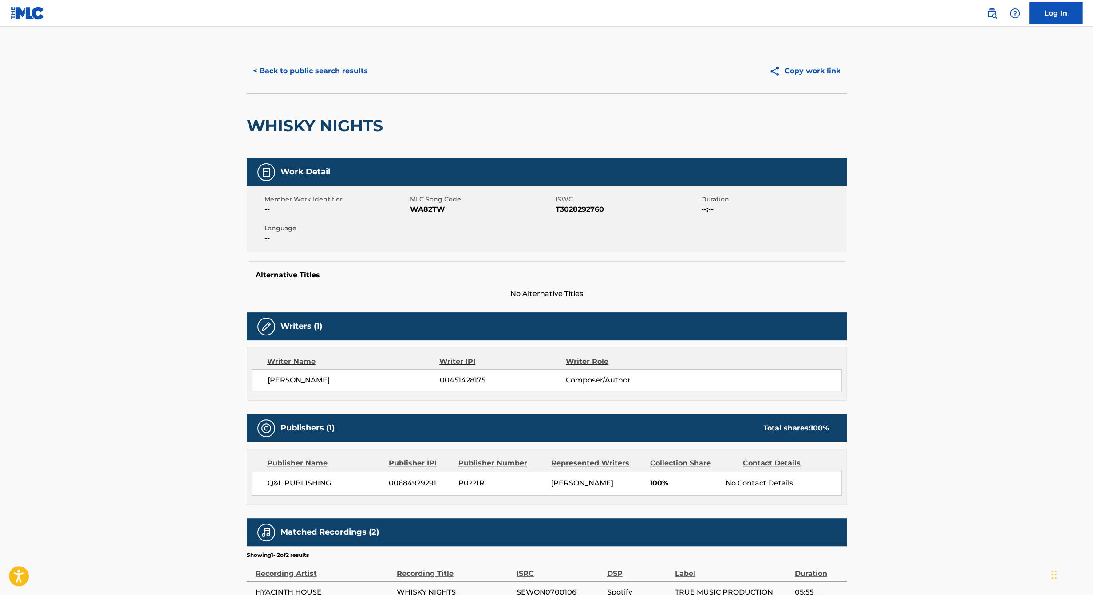 This screenshot has height=595, width=1093. I want to click on h5: Writers (1), so click(301, 326).